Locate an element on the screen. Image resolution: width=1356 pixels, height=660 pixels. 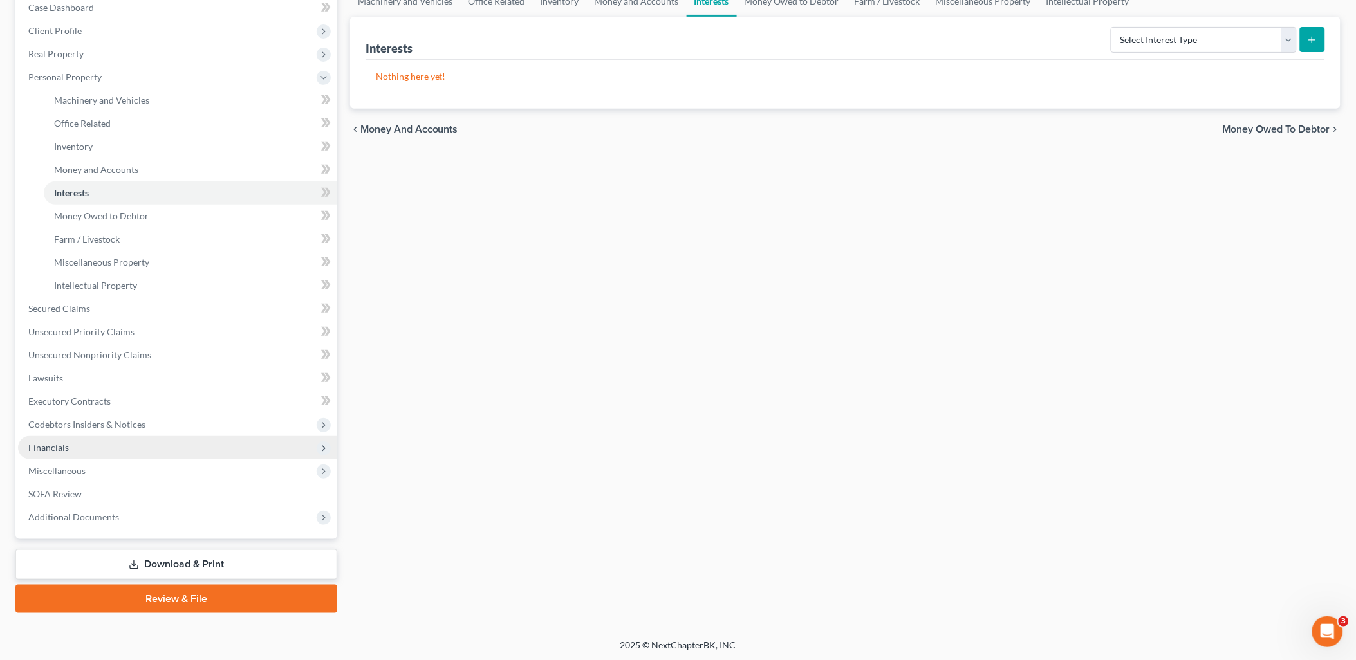
a: Interests is located at coordinates (190, 193).